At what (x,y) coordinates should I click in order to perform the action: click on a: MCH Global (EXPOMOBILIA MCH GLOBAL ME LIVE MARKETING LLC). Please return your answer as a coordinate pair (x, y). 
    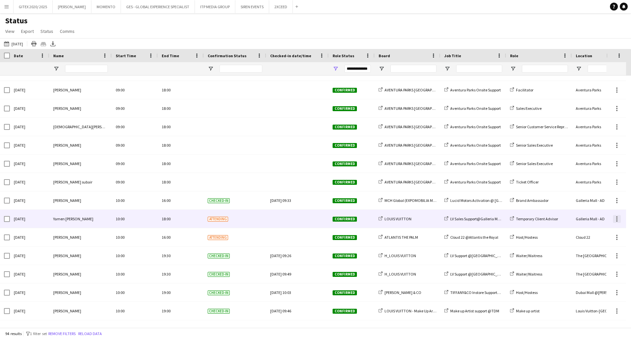
    Looking at the image, I should click on (436, 200).